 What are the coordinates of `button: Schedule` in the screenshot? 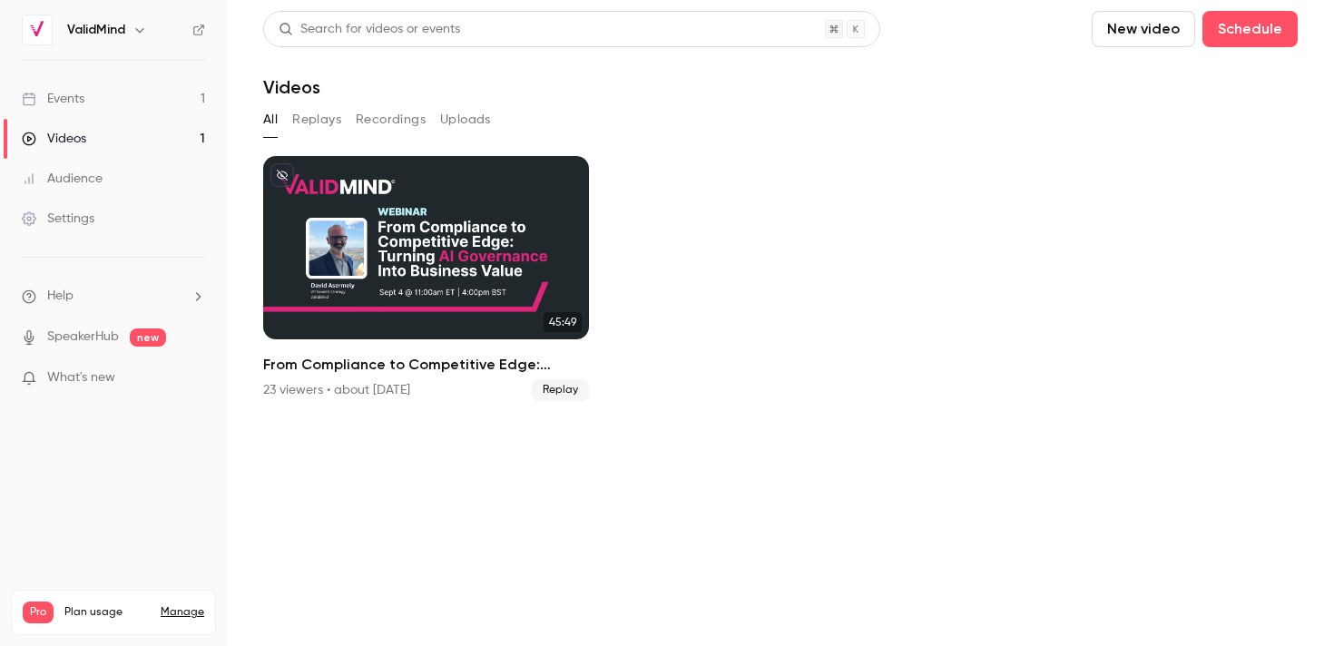 It's located at (1249, 29).